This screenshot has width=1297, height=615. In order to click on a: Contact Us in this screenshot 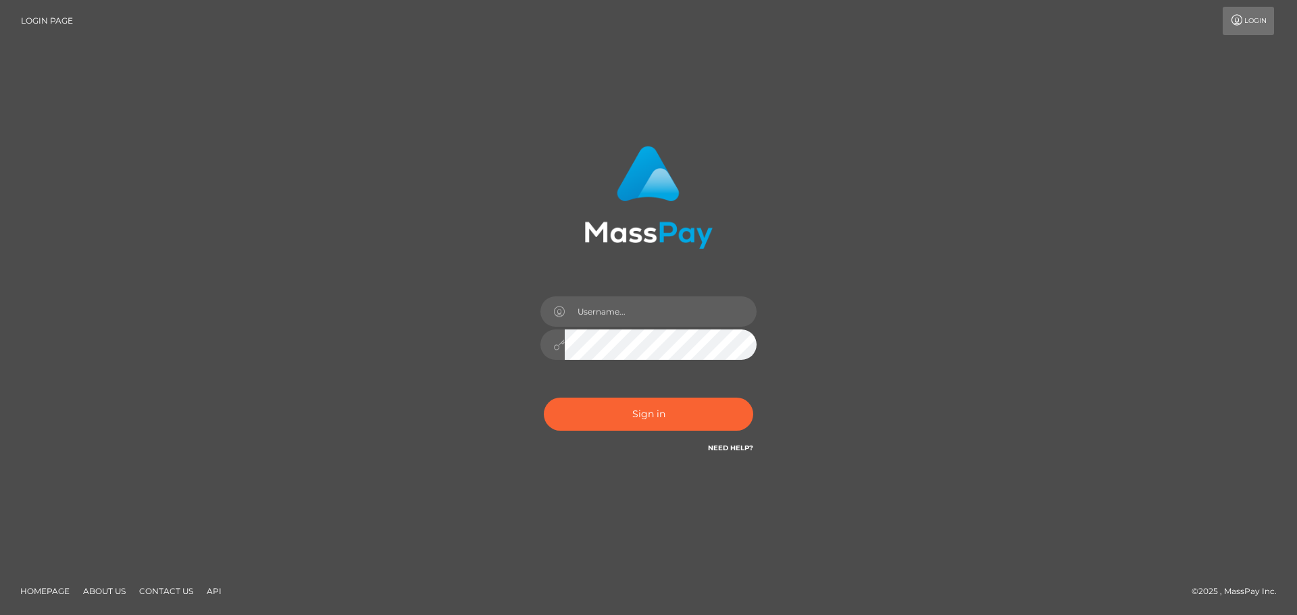, I will do `click(166, 591)`.